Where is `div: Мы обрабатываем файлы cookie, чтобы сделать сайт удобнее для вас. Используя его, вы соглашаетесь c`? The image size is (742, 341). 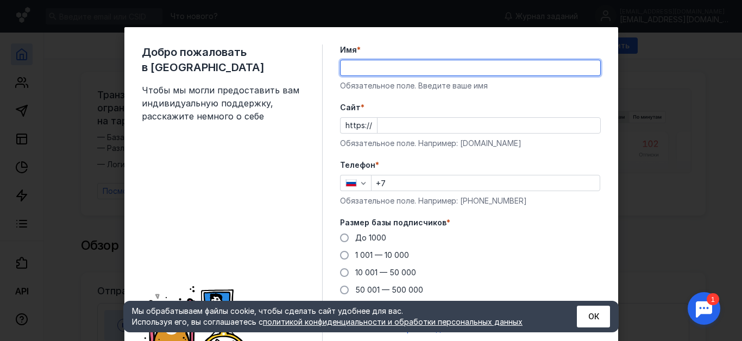 div: Мы обрабатываем файлы cookie, чтобы сделать сайт удобнее для вас. Используя его, вы соглашаетесь c is located at coordinates (341, 317).